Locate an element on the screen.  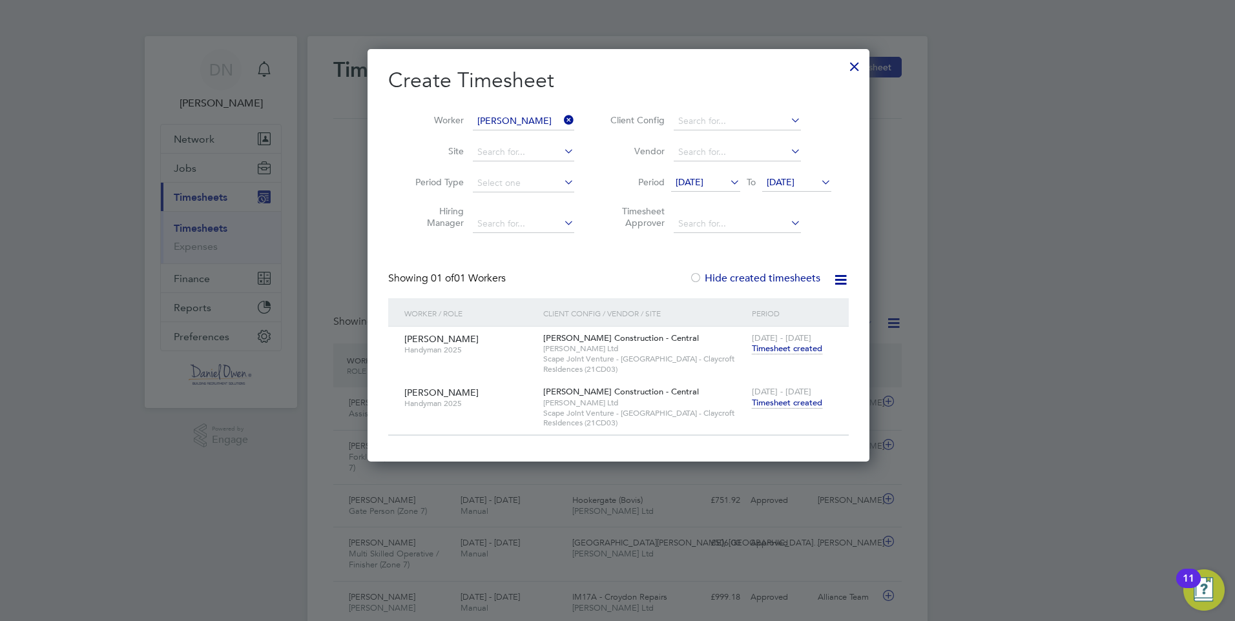
div: Client Config / Vendor / Site is located at coordinates (644, 313).